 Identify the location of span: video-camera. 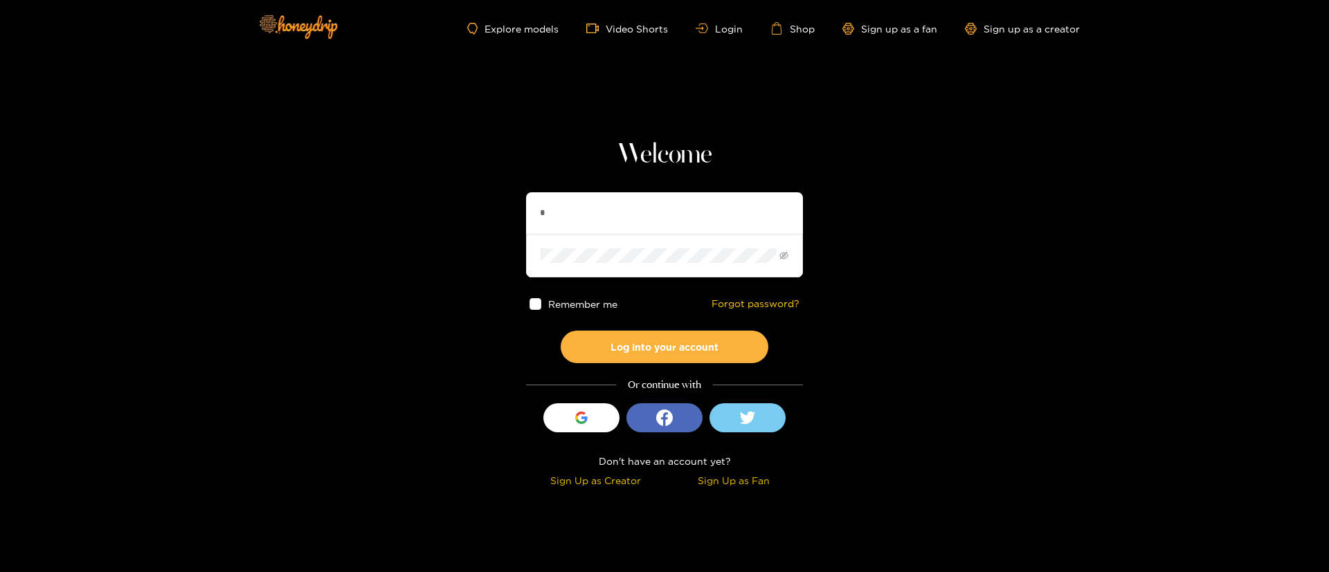
(596, 28).